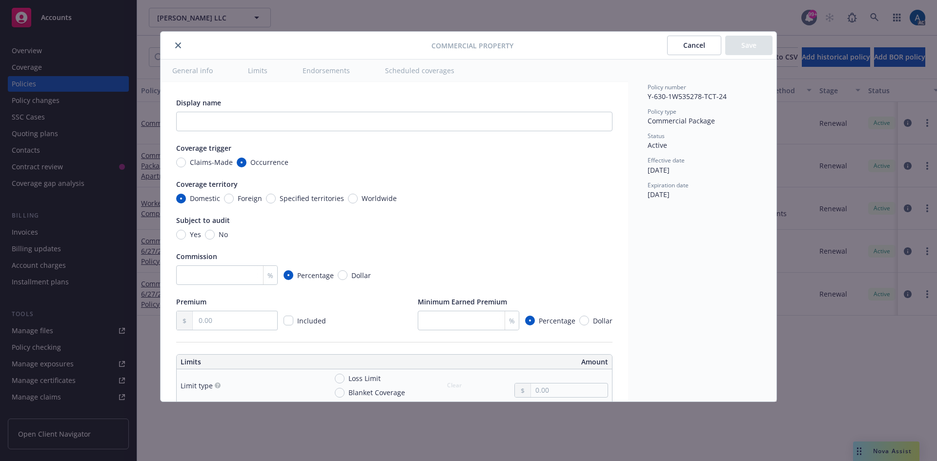  I want to click on div: Limit type, so click(197, 385).